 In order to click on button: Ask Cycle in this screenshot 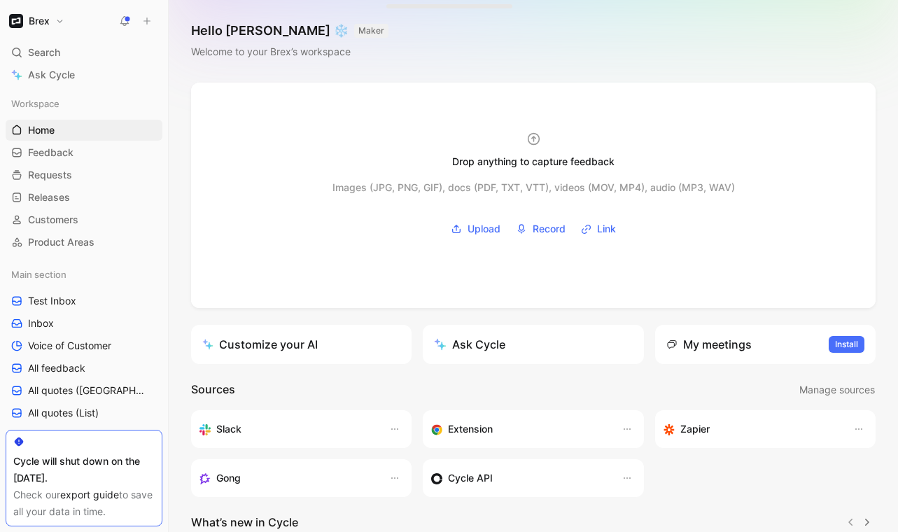, I will do `click(533, 344)`.